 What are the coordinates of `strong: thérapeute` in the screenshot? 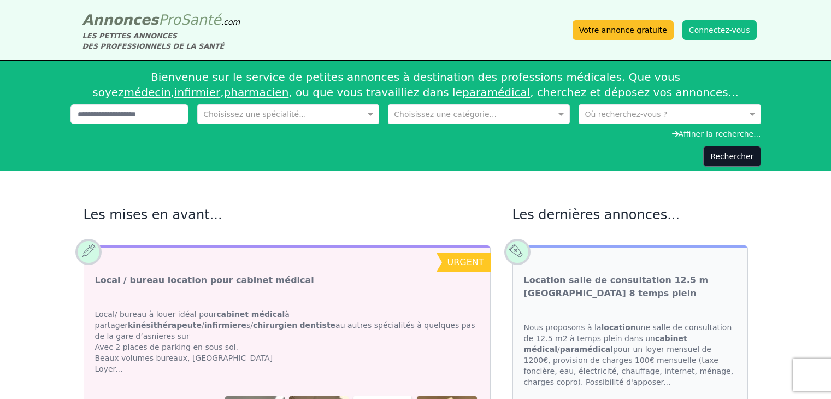 It's located at (178, 325).